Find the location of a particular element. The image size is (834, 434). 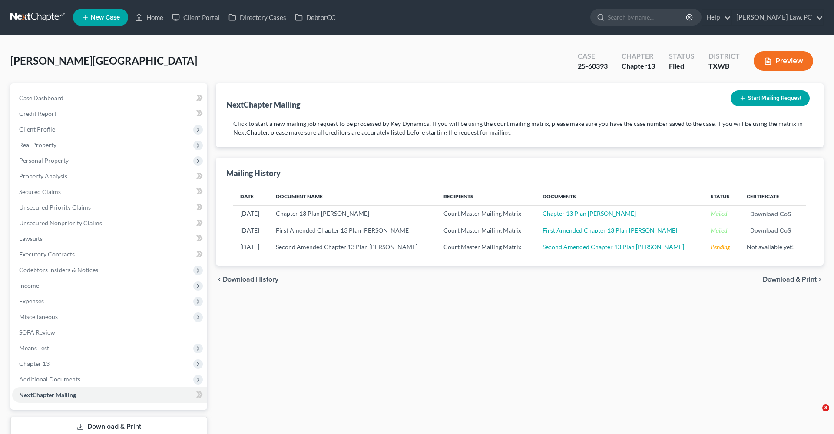

span: Download History is located at coordinates (251, 280).